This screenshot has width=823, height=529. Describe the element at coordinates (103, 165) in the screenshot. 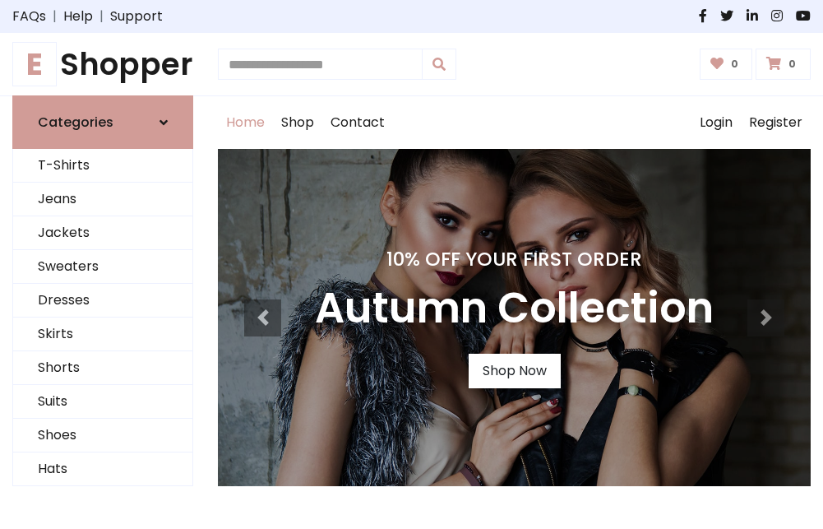

I see `a: T-Shirts` at that location.